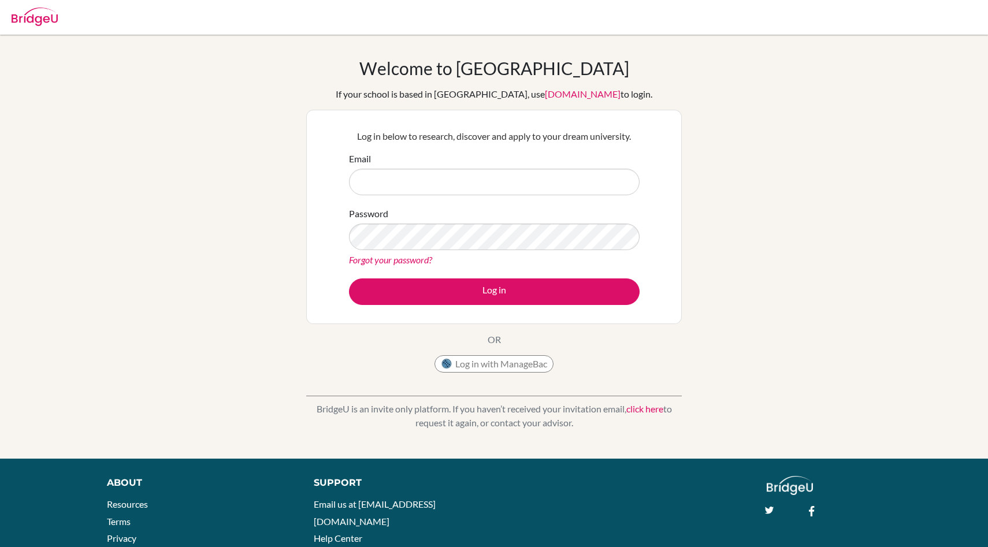 The height and width of the screenshot is (547, 988). What do you see at coordinates (35, 17) in the screenshot?
I see `img: Bridge-U` at bounding box center [35, 17].